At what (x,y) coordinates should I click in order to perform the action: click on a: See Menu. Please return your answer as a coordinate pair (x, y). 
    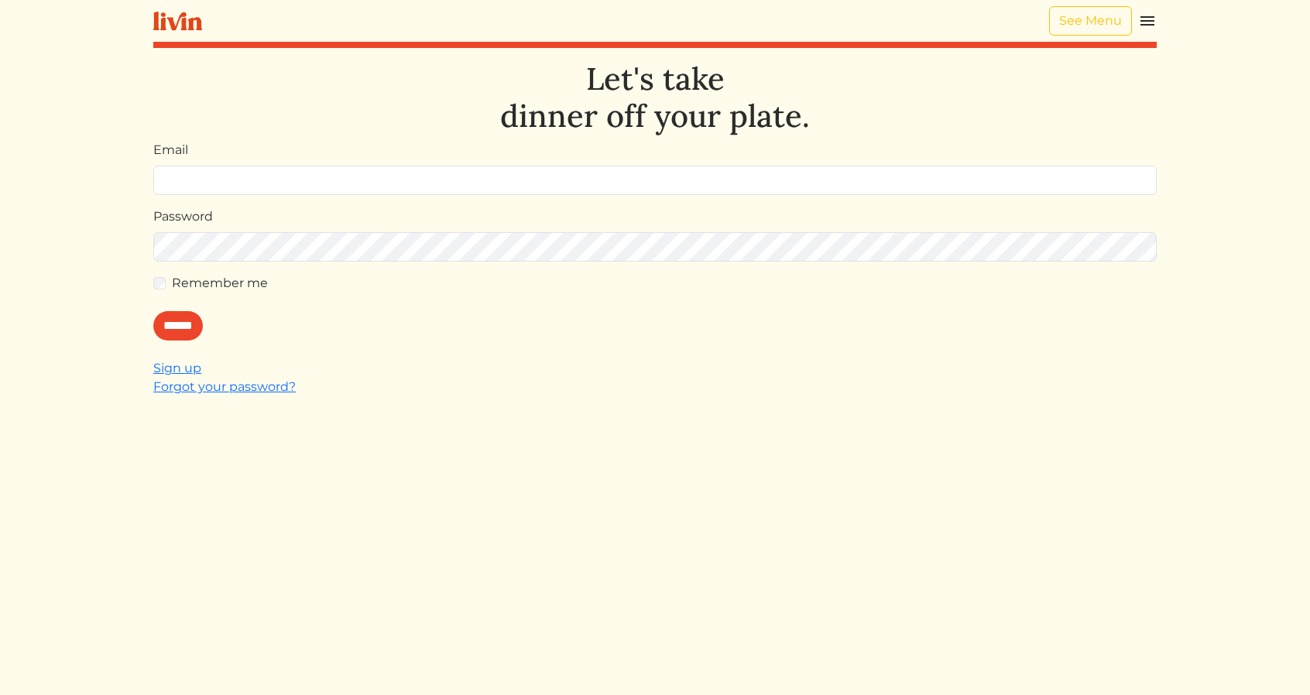
    Looking at the image, I should click on (1090, 21).